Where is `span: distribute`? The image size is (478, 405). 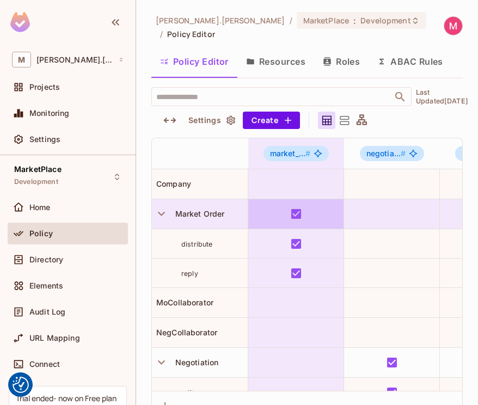 span: distribute is located at coordinates (197, 244).